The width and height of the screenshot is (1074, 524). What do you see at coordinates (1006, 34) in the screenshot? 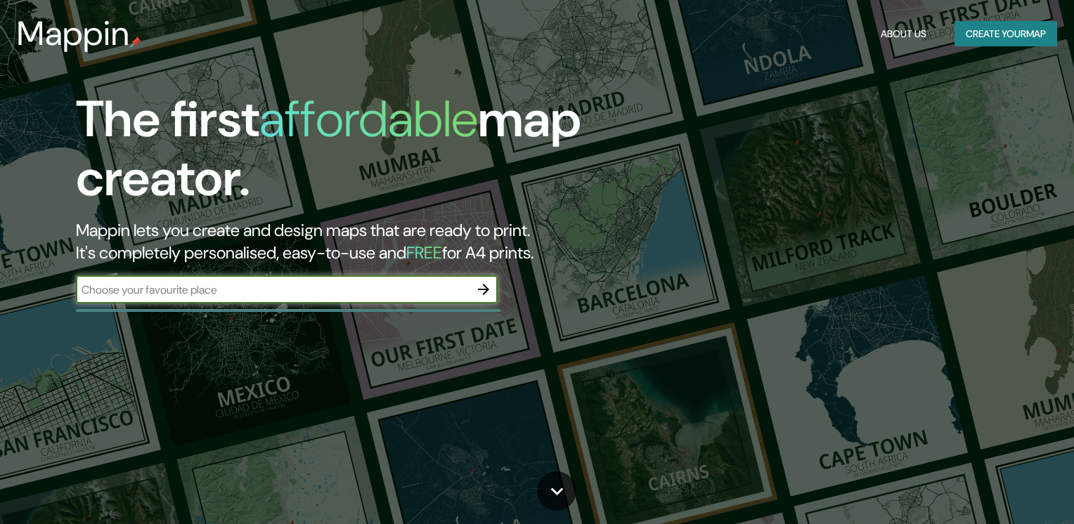
I see `button: Create yourmap` at bounding box center [1006, 34].